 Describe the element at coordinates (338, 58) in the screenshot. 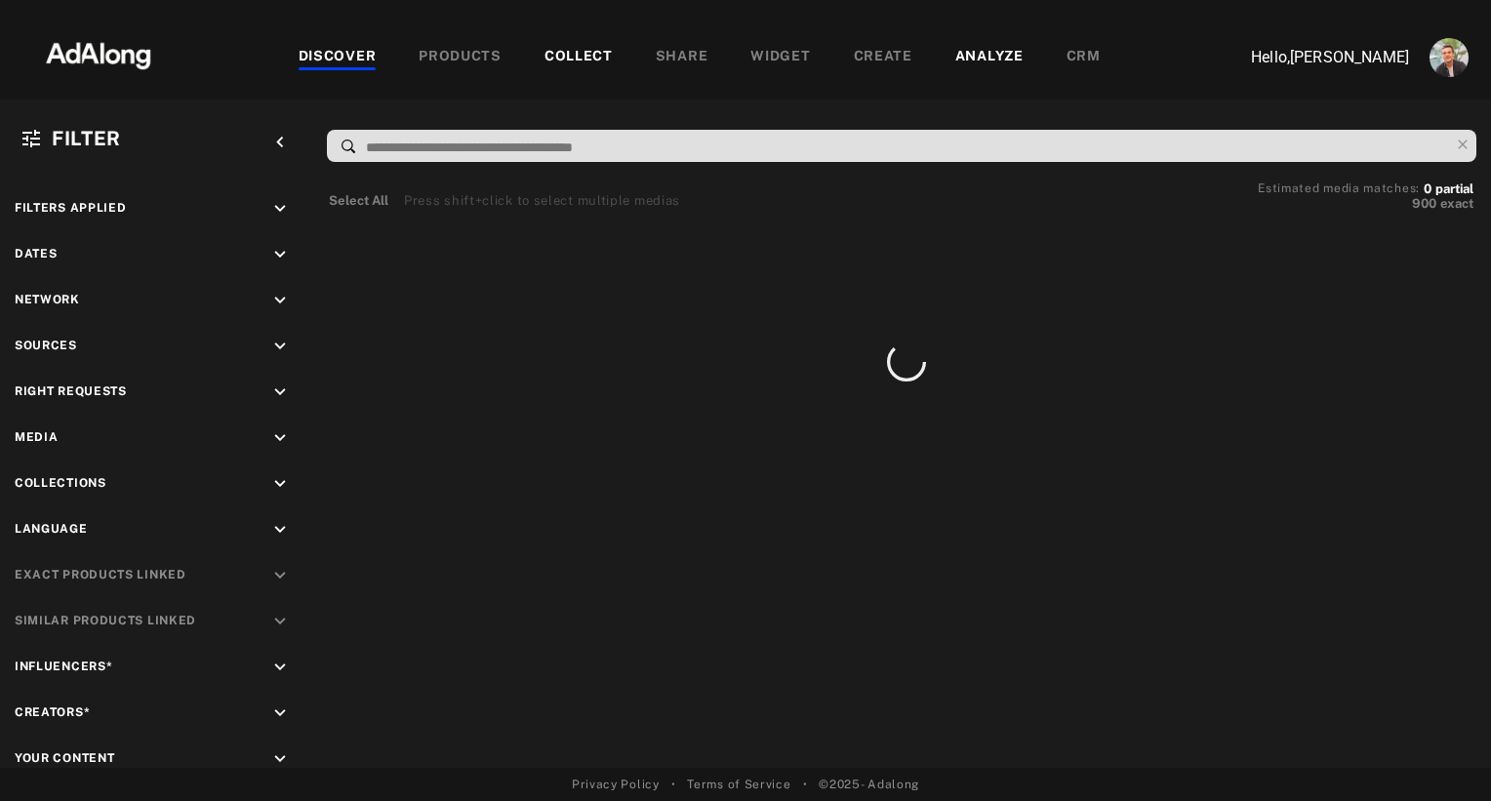

I see `div: DISCOVER` at that location.